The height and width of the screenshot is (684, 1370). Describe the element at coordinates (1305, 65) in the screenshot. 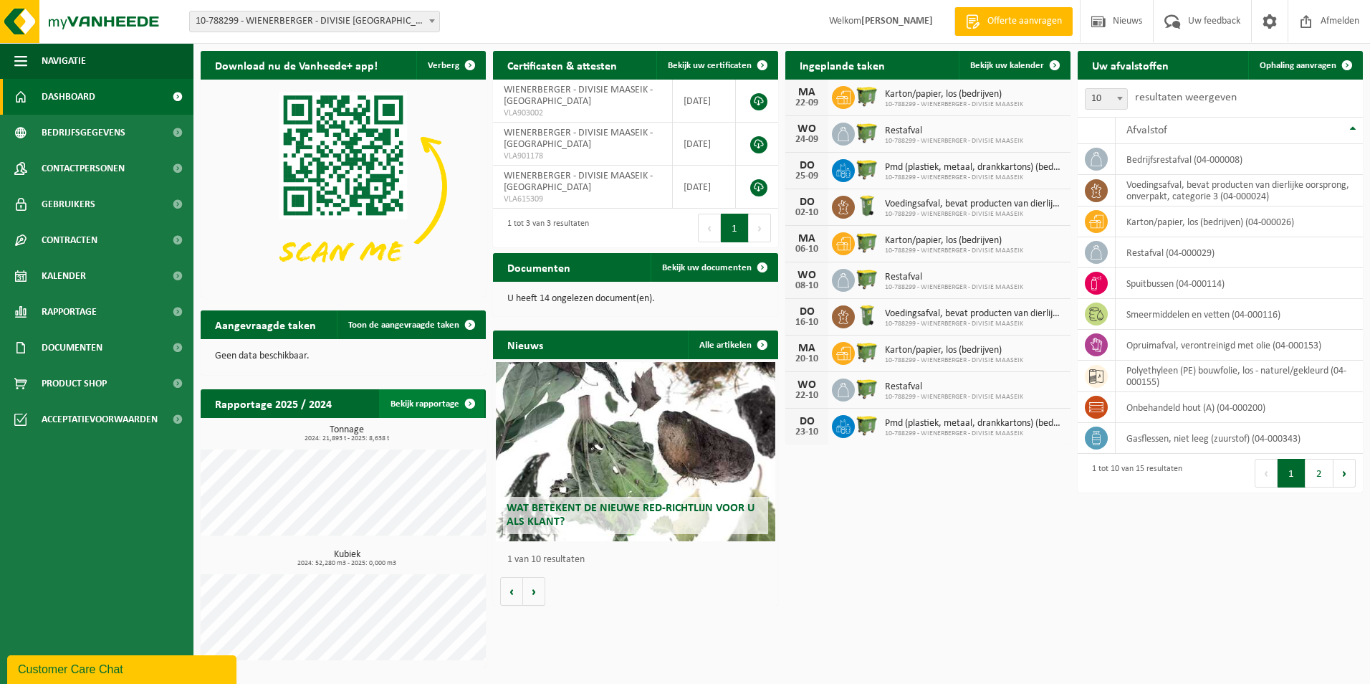

I see `a: Ophaling aanvragen` at that location.